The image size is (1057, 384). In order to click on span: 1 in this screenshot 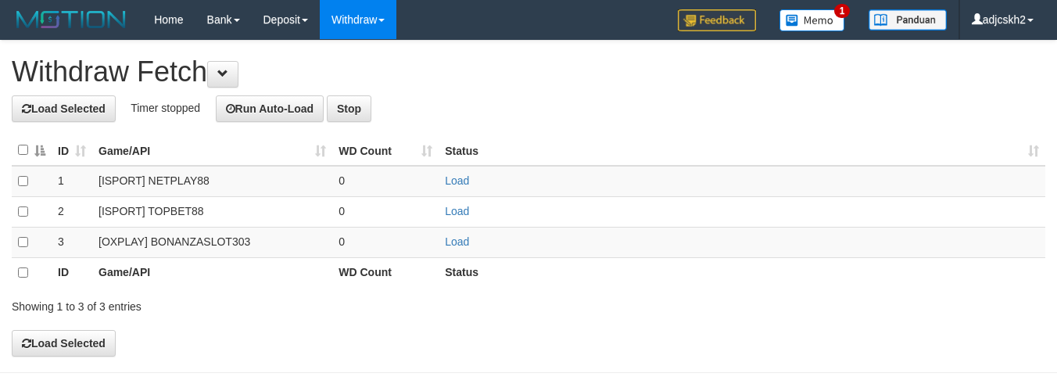, I will do `click(842, 11)`.